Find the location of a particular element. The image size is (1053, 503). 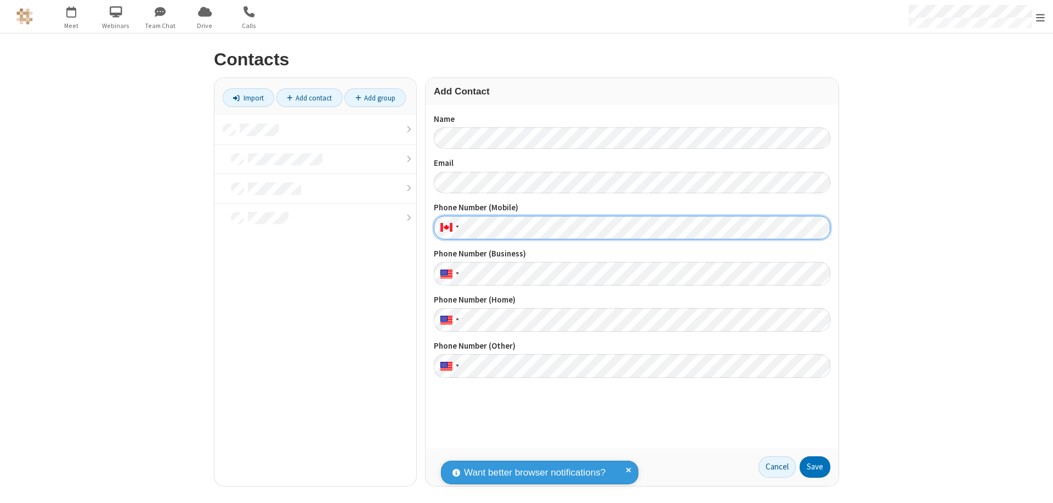

span: Drive is located at coordinates (205, 26).